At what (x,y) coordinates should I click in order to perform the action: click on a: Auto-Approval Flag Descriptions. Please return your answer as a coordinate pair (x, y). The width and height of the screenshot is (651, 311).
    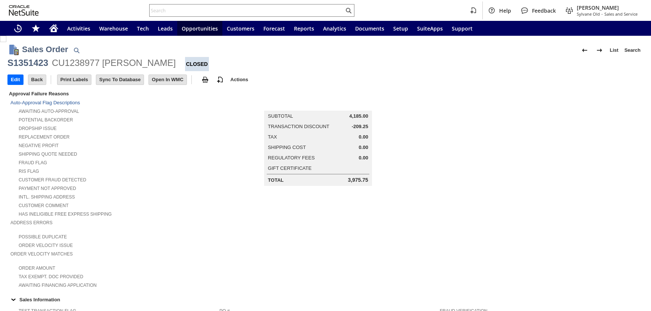
    Looking at the image, I should click on (45, 103).